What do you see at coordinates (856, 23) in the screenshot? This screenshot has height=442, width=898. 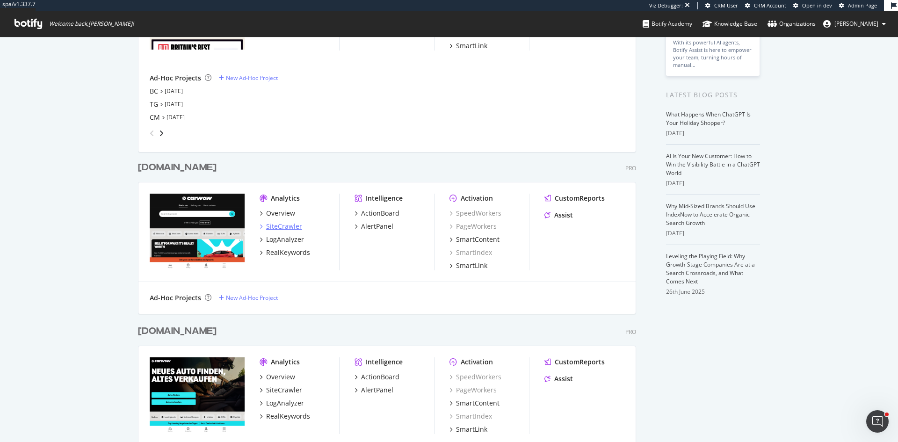 I see `span: annabelle` at bounding box center [856, 23].